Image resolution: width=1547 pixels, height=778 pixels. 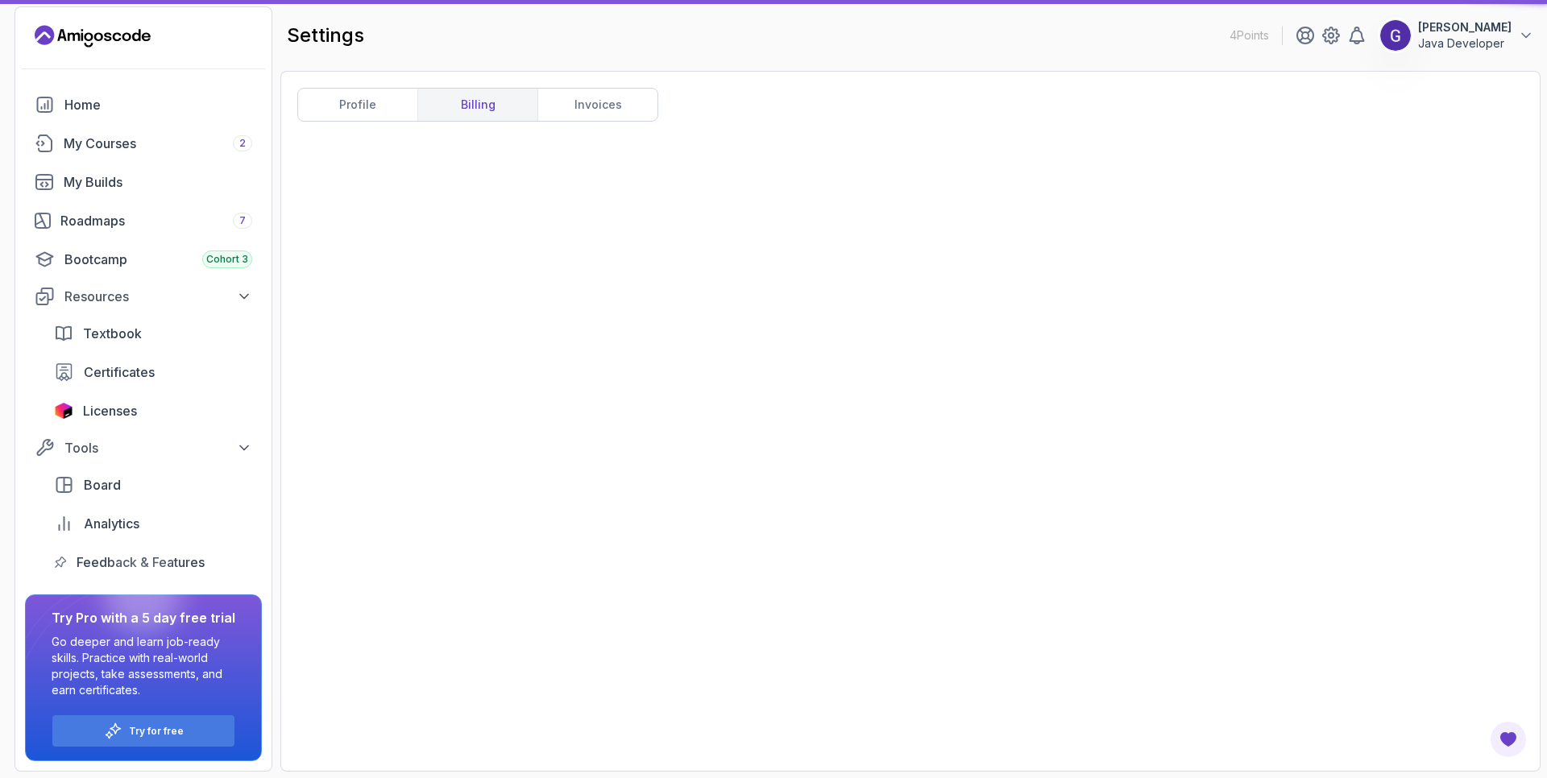 What do you see at coordinates (112, 333) in the screenshot?
I see `span: Textbook` at bounding box center [112, 333].